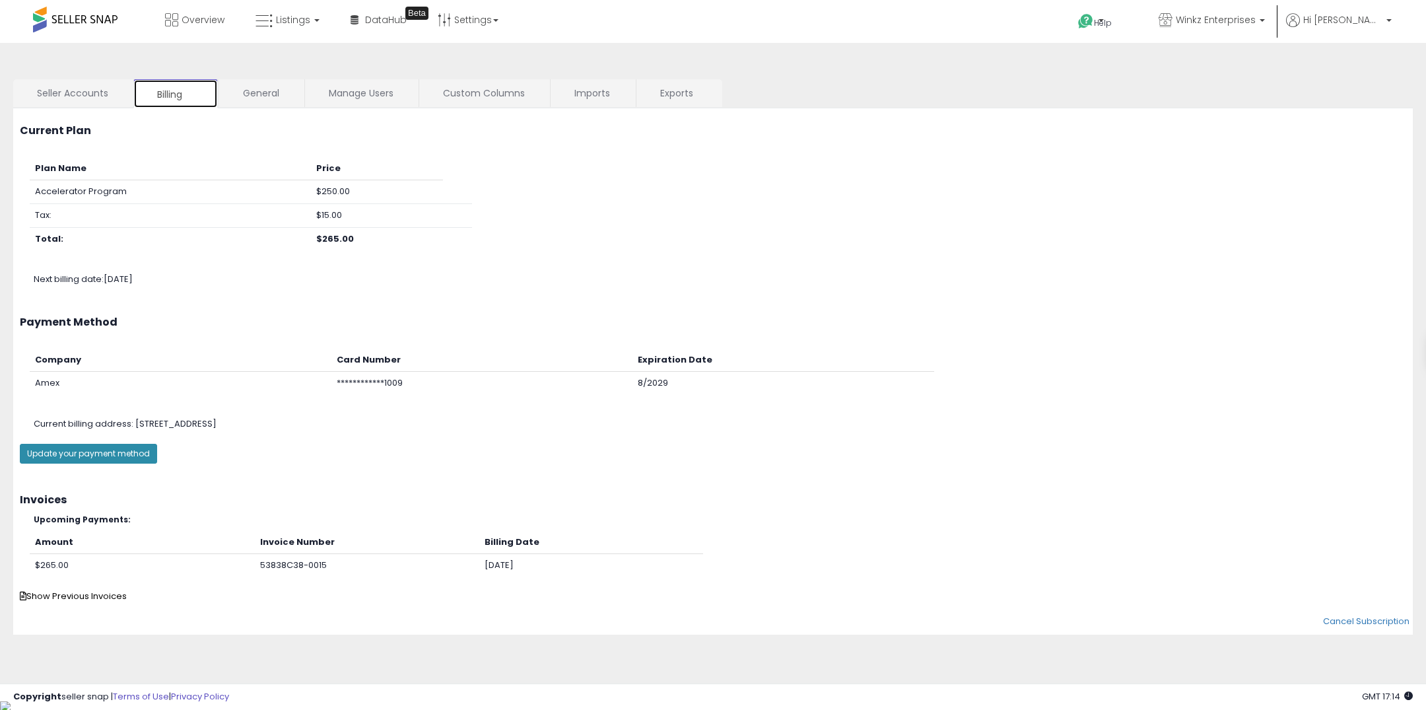 This screenshot has width=1426, height=710. What do you see at coordinates (592, 93) in the screenshot?
I see `a: Imports` at bounding box center [592, 93].